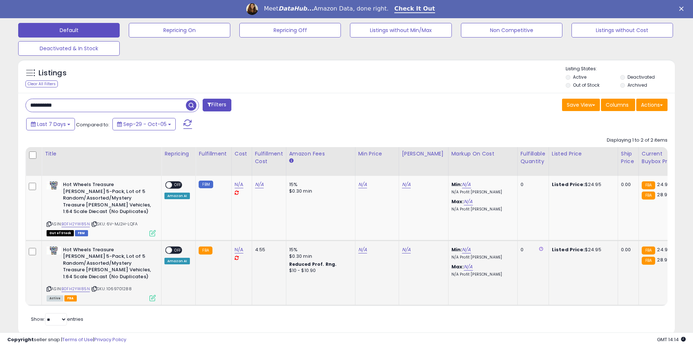 The width and height of the screenshot is (693, 347). Describe the element at coordinates (77, 339) in the screenshot. I see `a: Terms of Use` at that location.